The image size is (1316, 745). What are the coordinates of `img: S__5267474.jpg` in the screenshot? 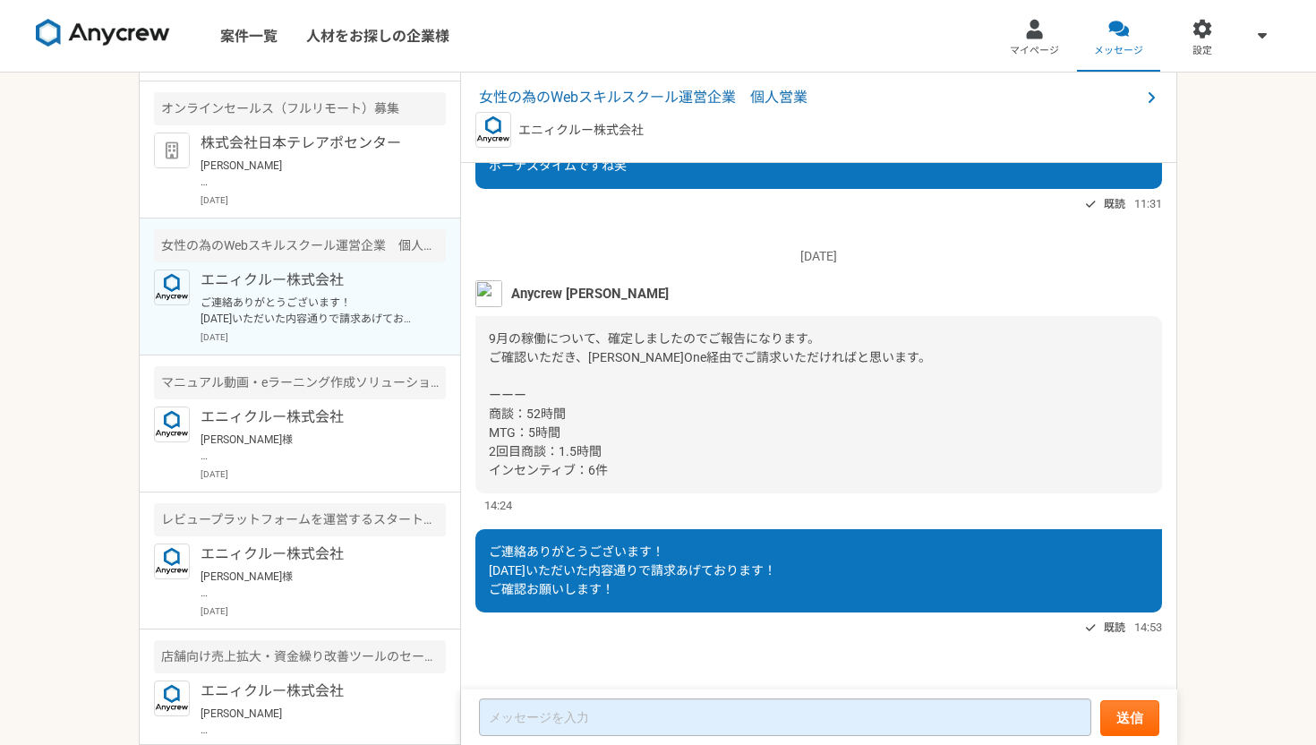 It's located at (489, 294).